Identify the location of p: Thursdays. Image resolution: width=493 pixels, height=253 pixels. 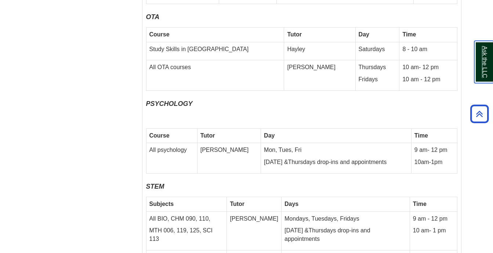
(377, 67).